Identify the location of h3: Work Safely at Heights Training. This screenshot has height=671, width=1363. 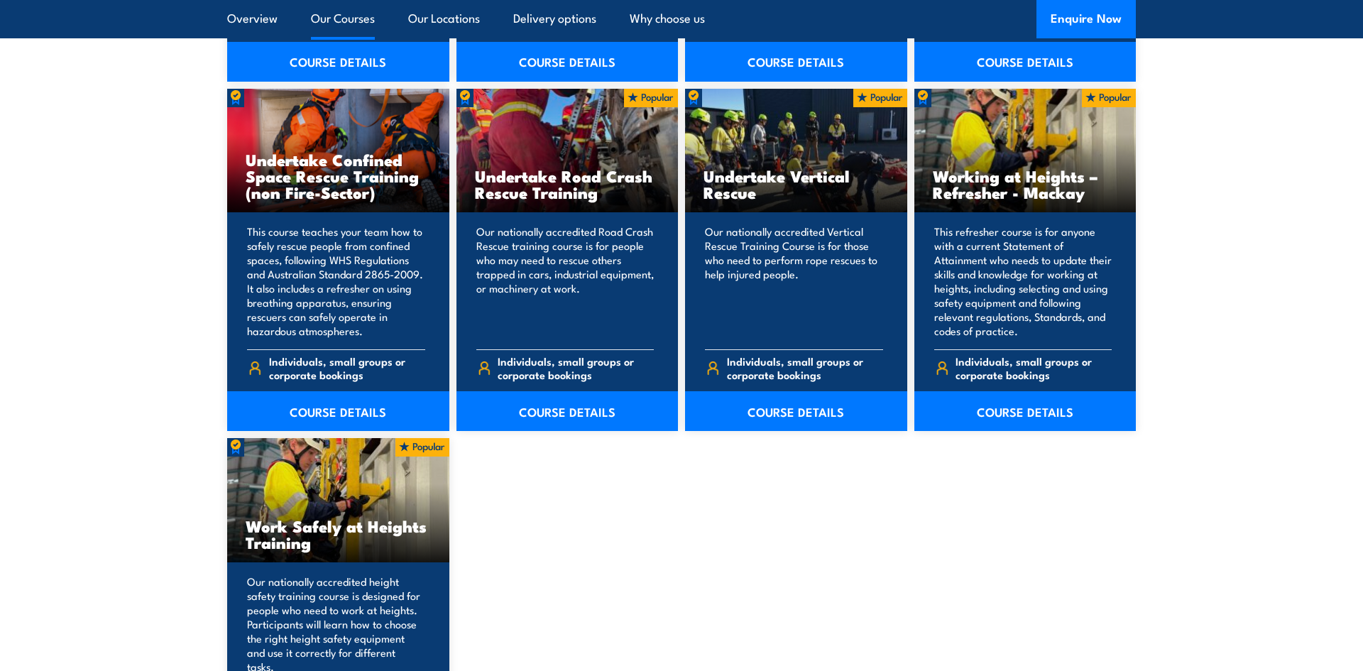
(338, 534).